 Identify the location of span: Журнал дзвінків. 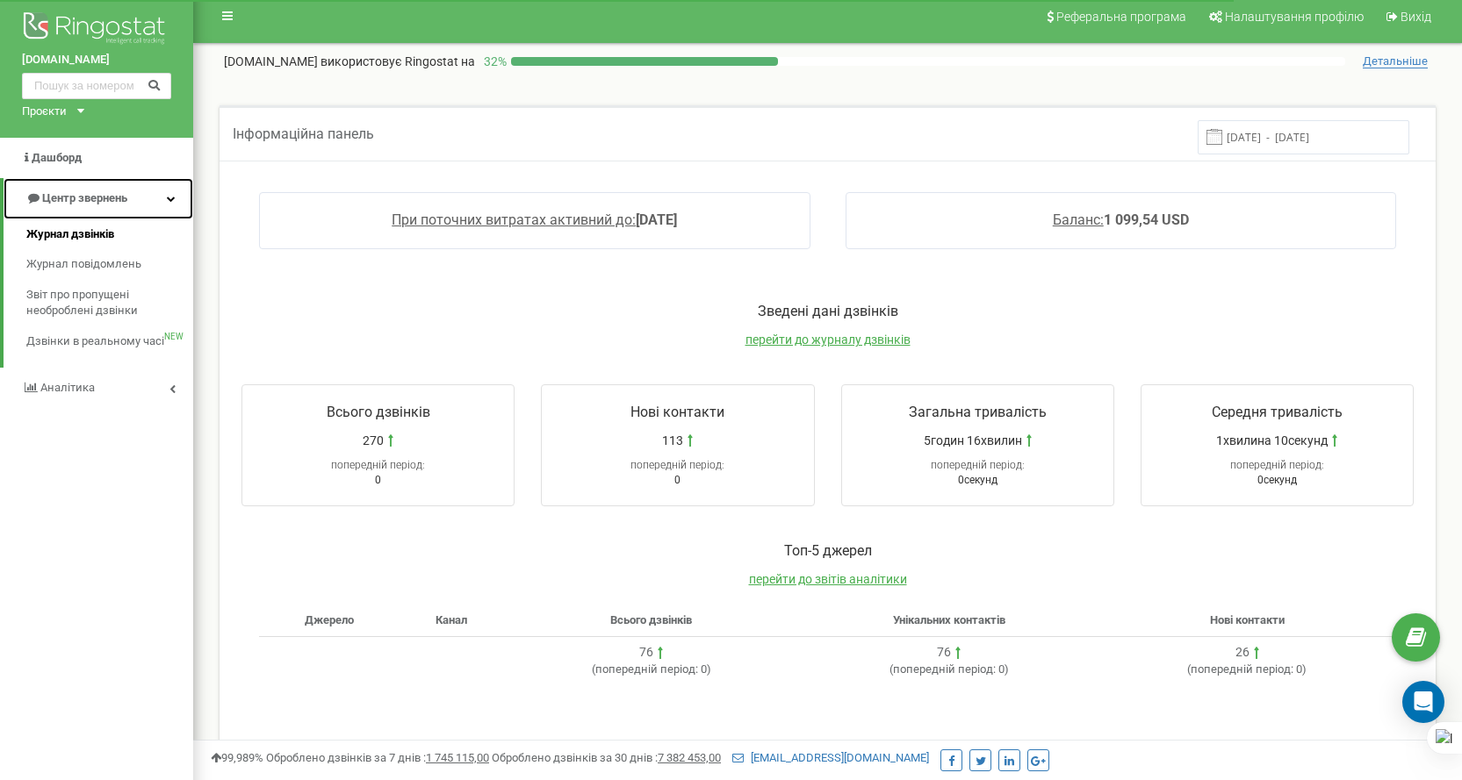
(70, 234).